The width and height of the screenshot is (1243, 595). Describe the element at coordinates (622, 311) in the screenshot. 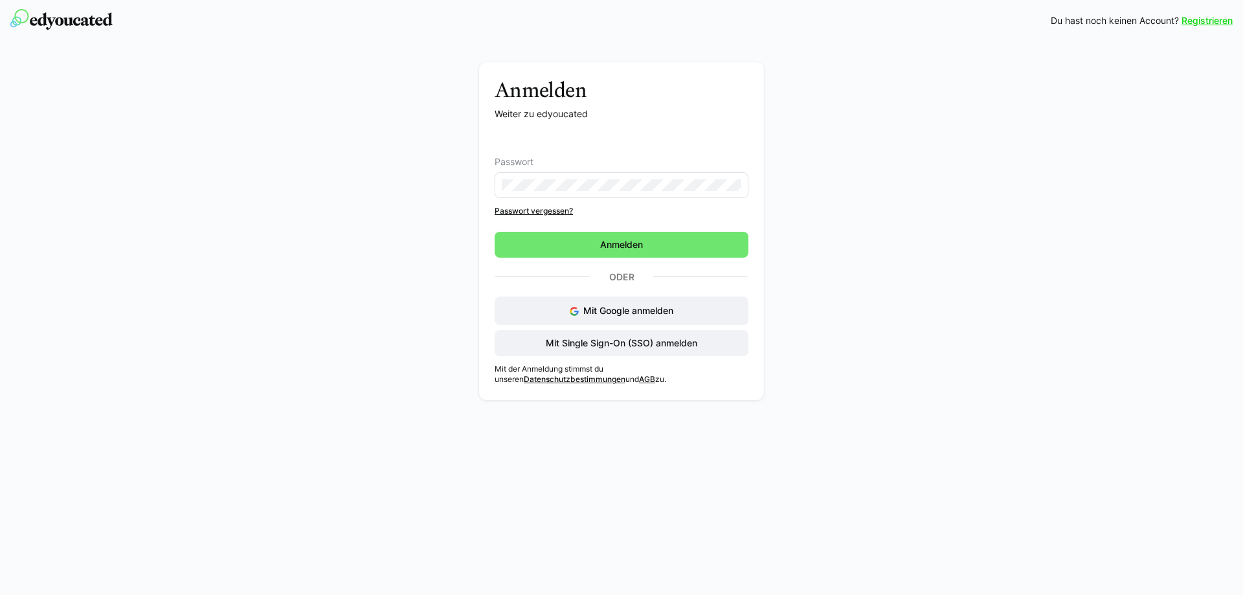

I see `button: Mit Google anmelden` at that location.